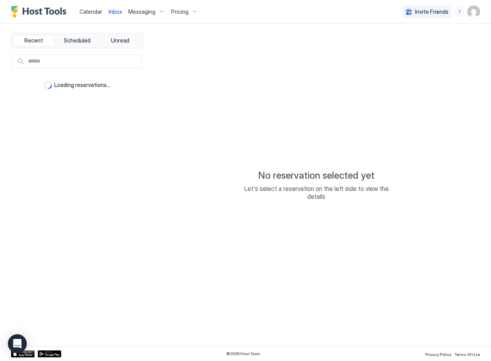 The width and height of the screenshot is (491, 361). What do you see at coordinates (82, 85) in the screenshot?
I see `span: Loading reservations...` at bounding box center [82, 85].